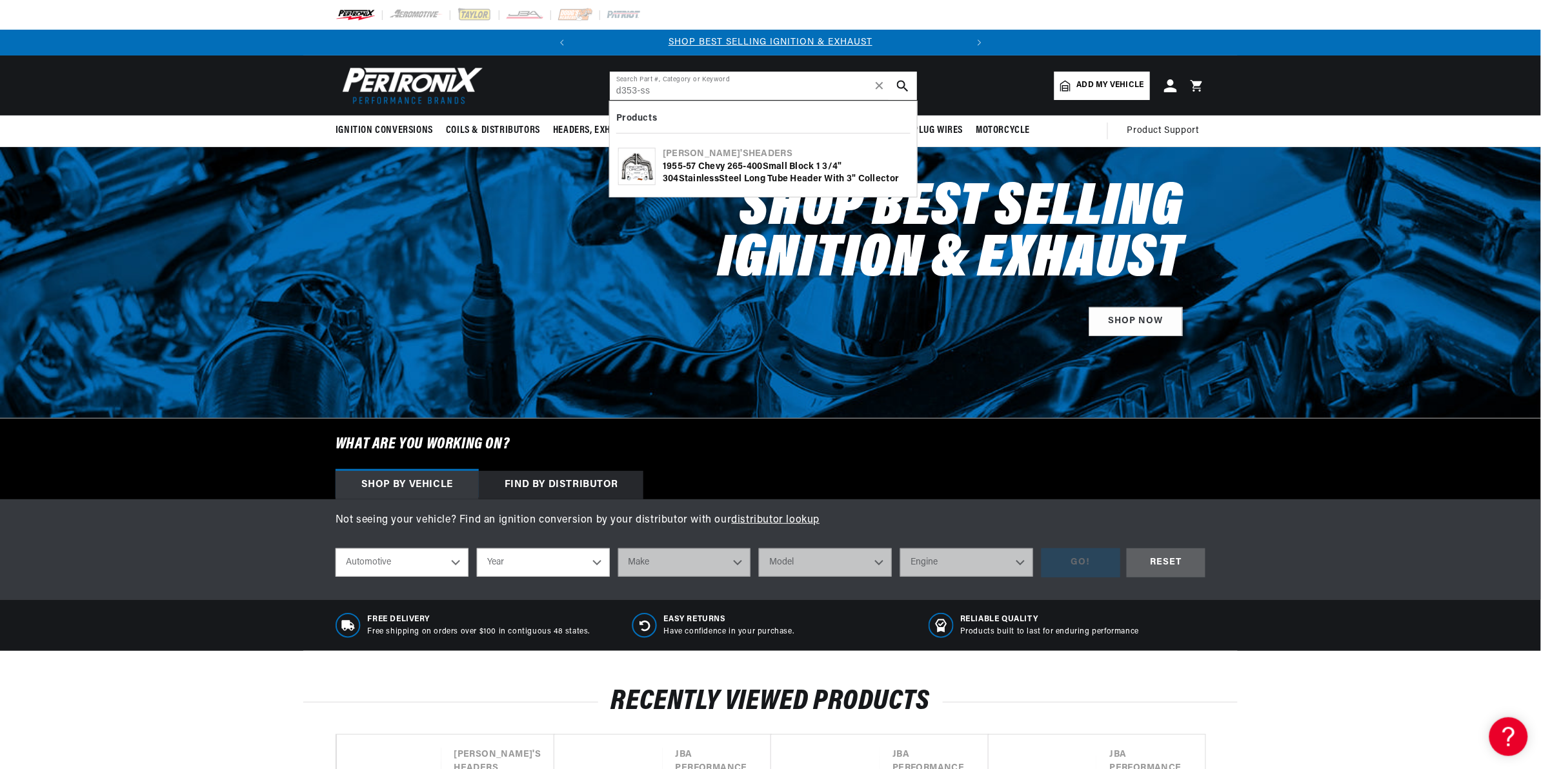 This screenshot has width=1541, height=769. What do you see at coordinates (770, 43) in the screenshot?
I see `slideshow-component: Translation missing: en.sections.announcements.announcement_bar` at bounding box center [770, 43].